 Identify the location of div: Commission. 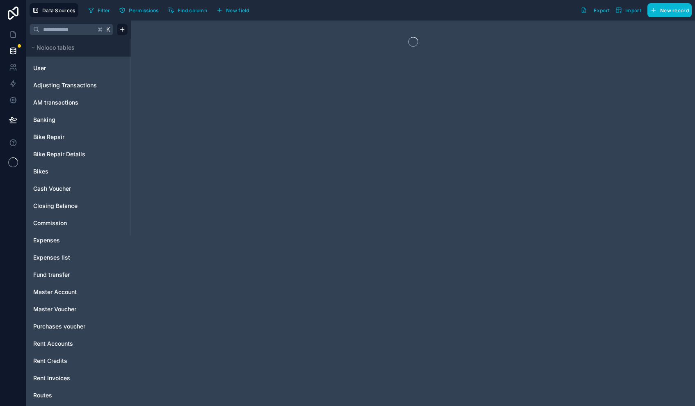
(79, 223).